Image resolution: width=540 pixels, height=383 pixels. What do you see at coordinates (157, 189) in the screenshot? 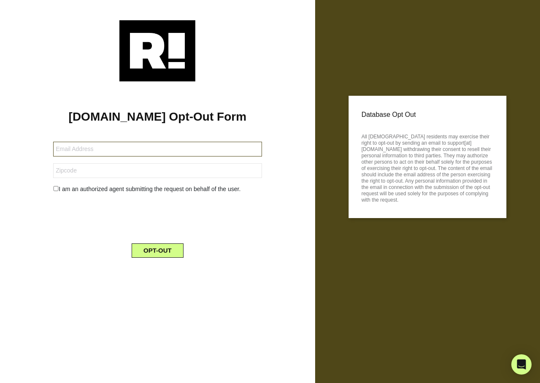
I see `div: I am an authorized agent submitting the request on behalf of the user.` at bounding box center [157, 189].